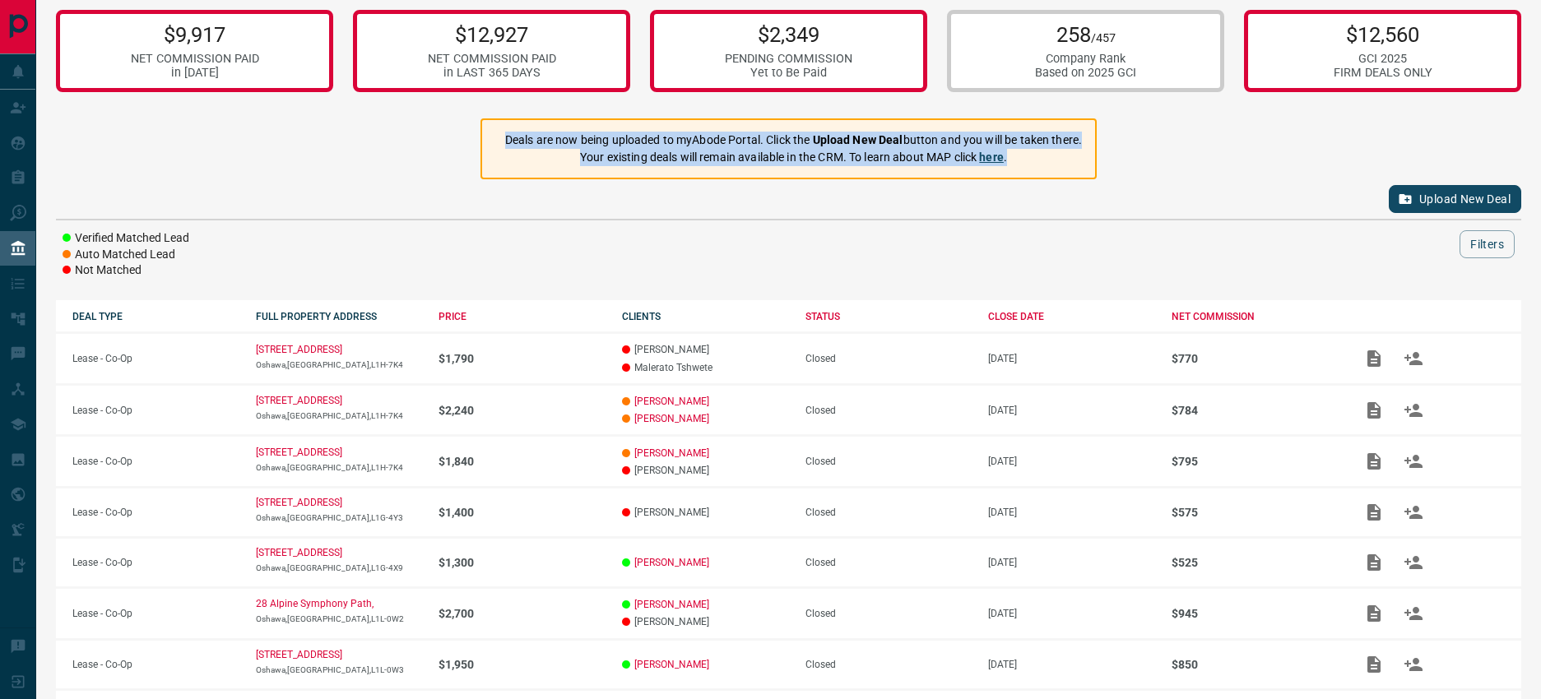 This screenshot has height=699, width=1541. I want to click on div: FULL PROPERTY ADDRESS, so click(339, 317).